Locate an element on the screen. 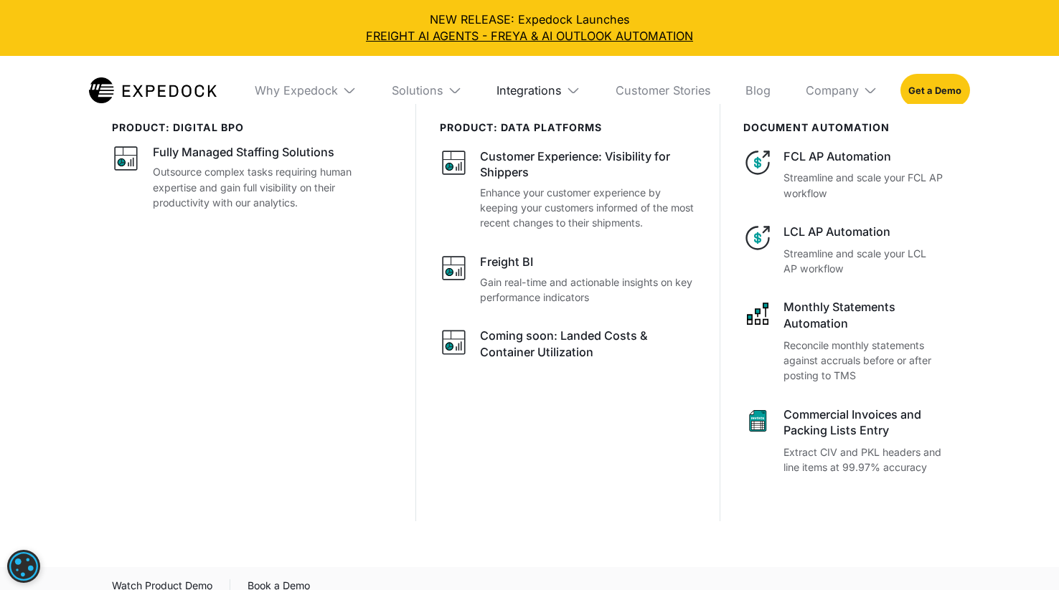 Image resolution: width=1059 pixels, height=590 pixels. a: FREIGHT AI AGENTS - FREYA & AI OUTLOOK AUTOMATION is located at coordinates (529, 36).